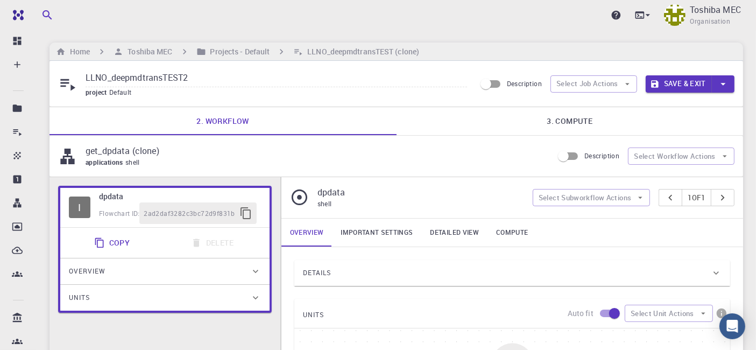 This screenshot has width=756, height=350. Describe the element at coordinates (733, 326) in the screenshot. I see `div: Open Intercom Messenger` at that location.